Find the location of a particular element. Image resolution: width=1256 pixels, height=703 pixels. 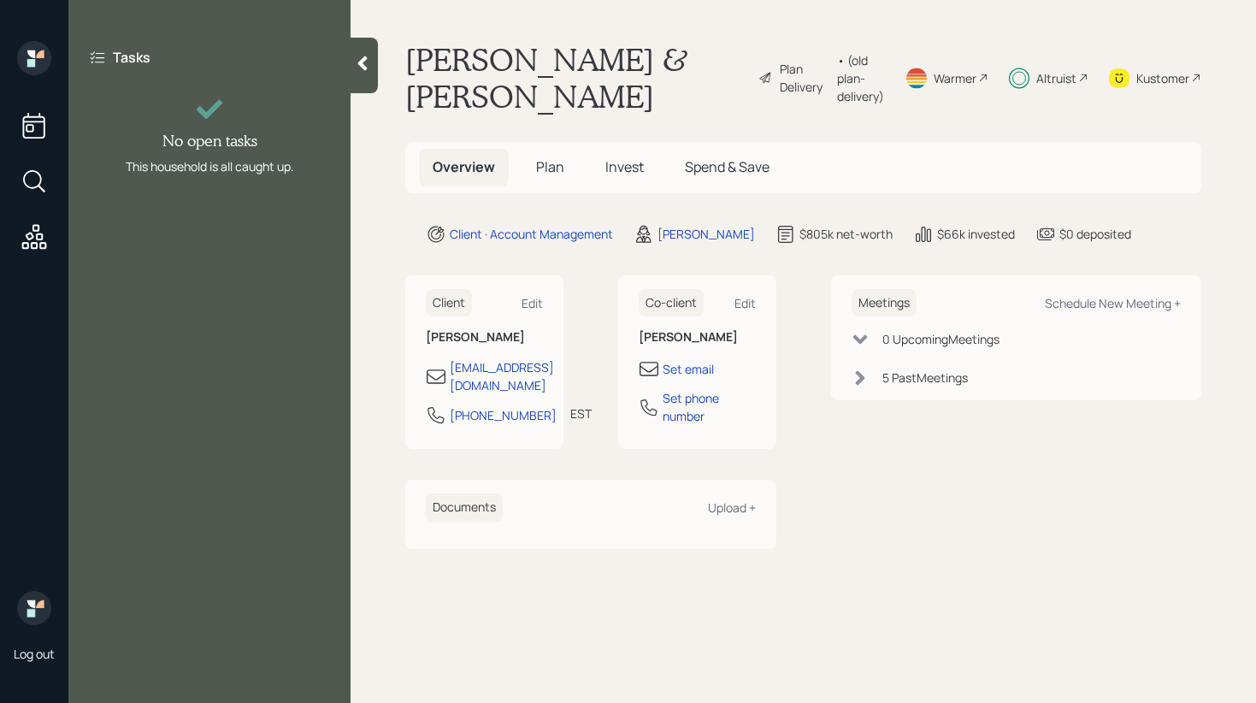

h6: Documents is located at coordinates (464, 507).